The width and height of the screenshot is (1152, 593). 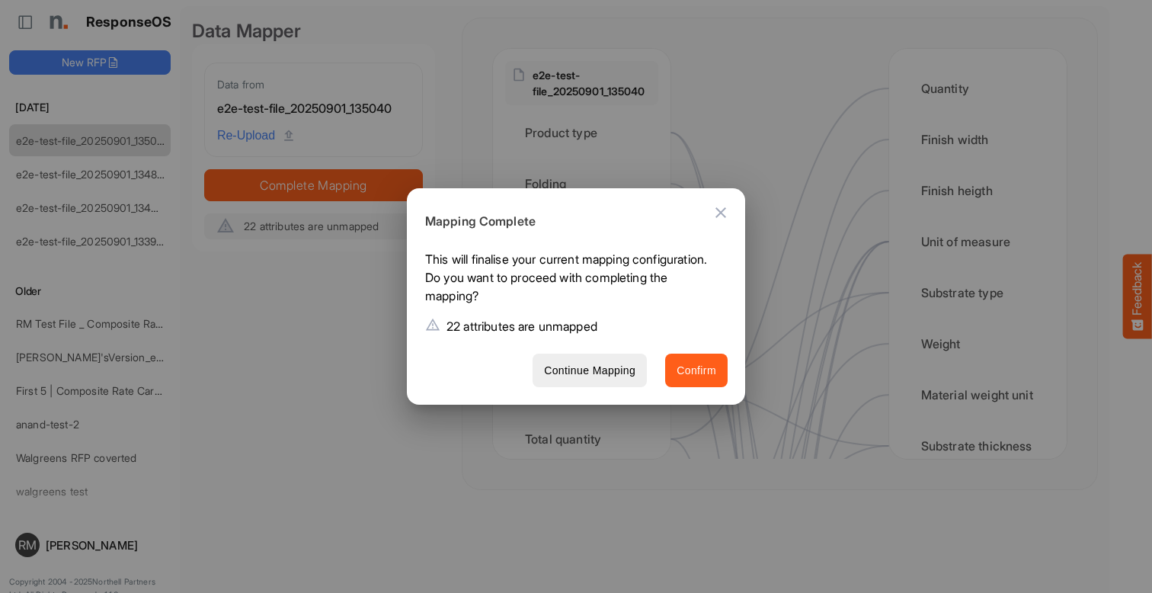 I want to click on p: 22 attributes are unmapped, so click(x=522, y=326).